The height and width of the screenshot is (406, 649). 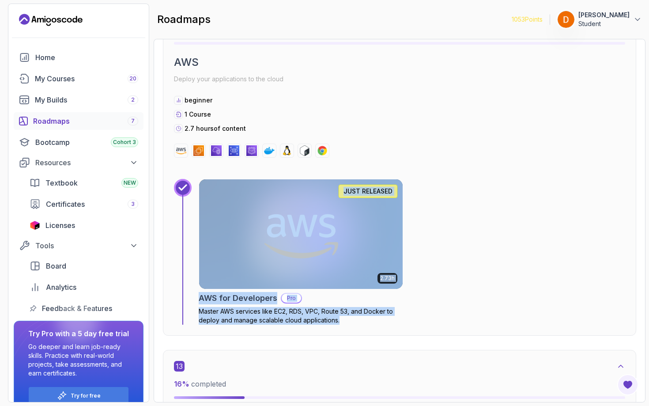 I want to click on div: My Courses, so click(x=87, y=79).